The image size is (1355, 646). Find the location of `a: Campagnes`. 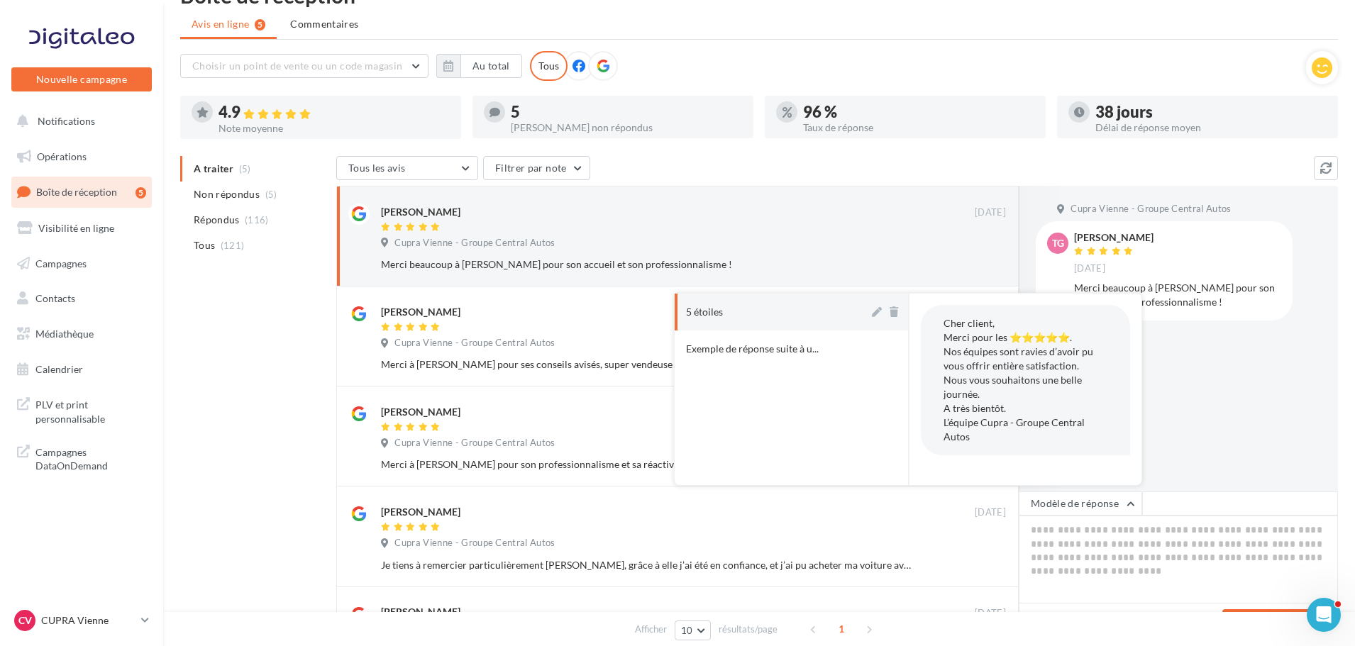

a: Campagnes is located at coordinates (82, 264).